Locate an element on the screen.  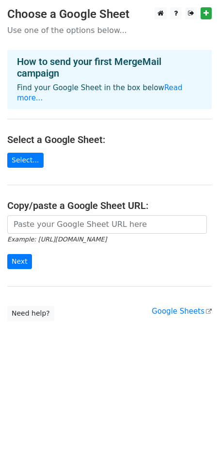
p: Find your Google Sheet in the box below is located at coordinates (110, 93).